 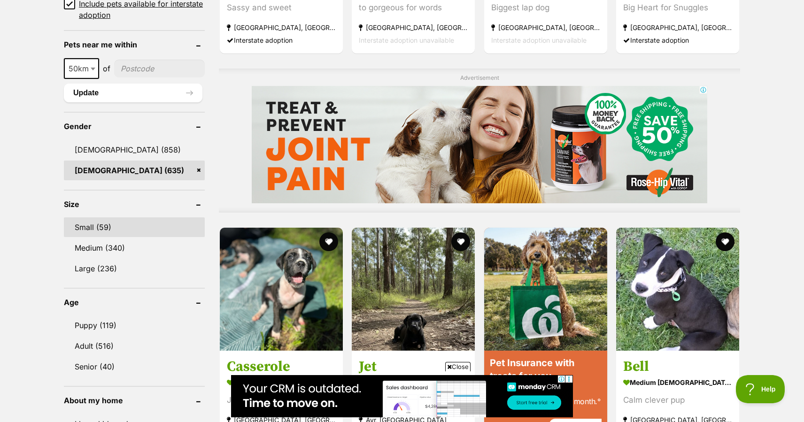 What do you see at coordinates (479, 140) in the screenshot?
I see `div: Advertisement` at bounding box center [479, 140].